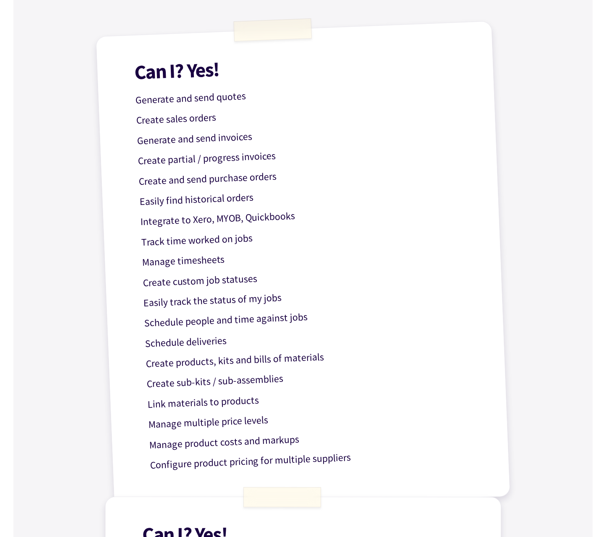  What do you see at coordinates (313, 358) in the screenshot?
I see `p: Create products, kits and bills of materials` at bounding box center [313, 358].